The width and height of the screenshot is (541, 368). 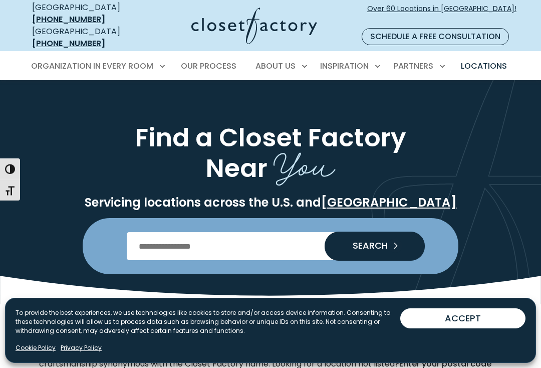 What do you see at coordinates (271, 203) in the screenshot?
I see `p: Servicing locations across the U.S. and` at bounding box center [271, 203].